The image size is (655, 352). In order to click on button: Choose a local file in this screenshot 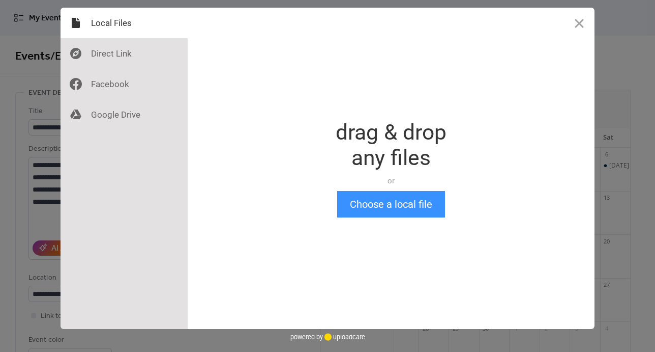, I will do `click(391, 204)`.